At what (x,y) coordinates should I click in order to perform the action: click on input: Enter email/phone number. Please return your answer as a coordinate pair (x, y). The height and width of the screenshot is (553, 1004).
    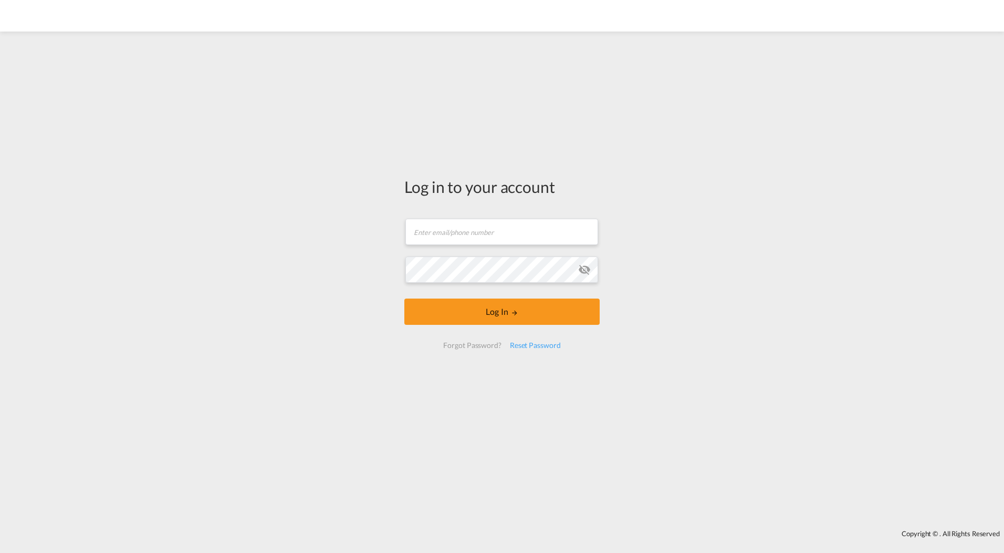
    Looking at the image, I should click on (502, 232).